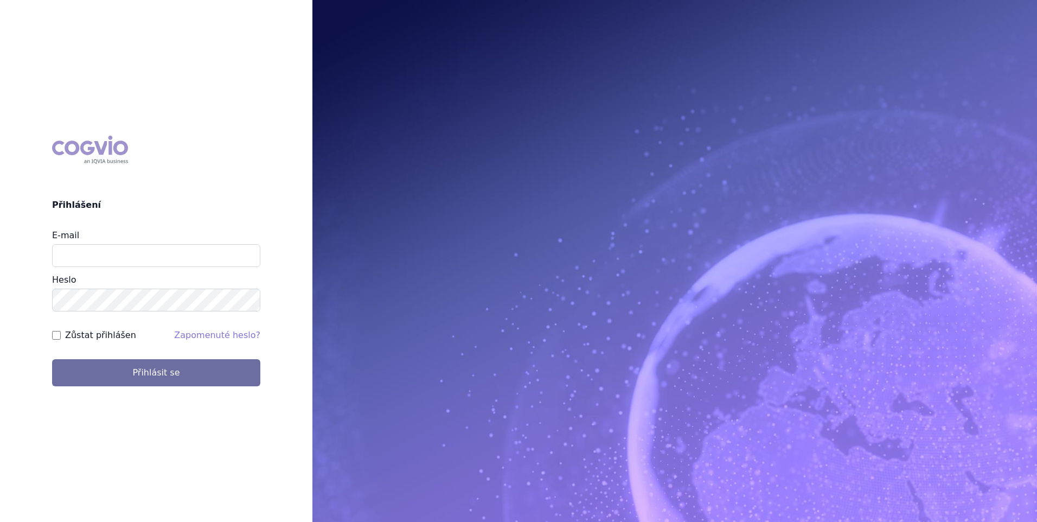  I want to click on button: Přihlásit se, so click(156, 373).